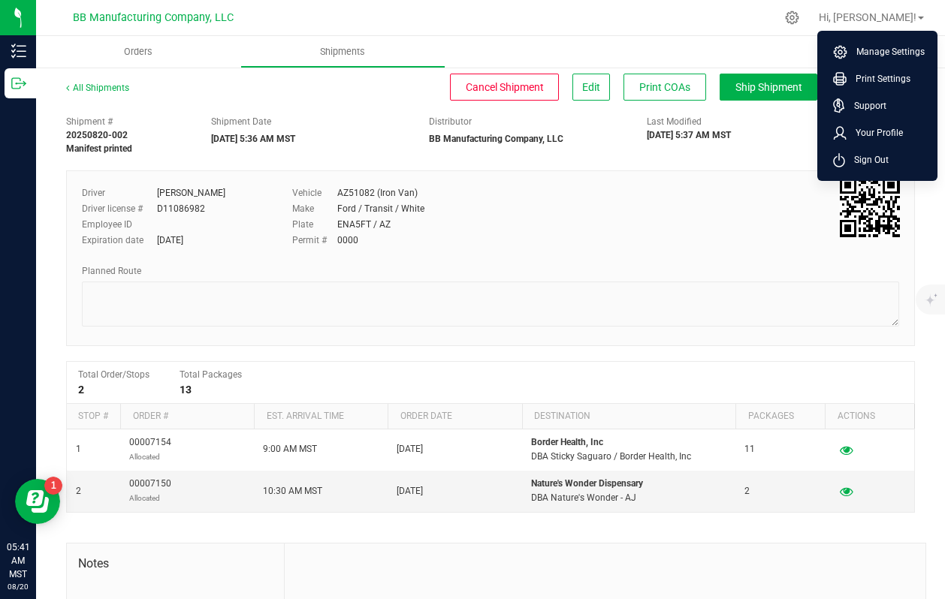 Image resolution: width=945 pixels, height=599 pixels. Describe the element at coordinates (93, 417) in the screenshot. I see `th: Stop #` at that location.